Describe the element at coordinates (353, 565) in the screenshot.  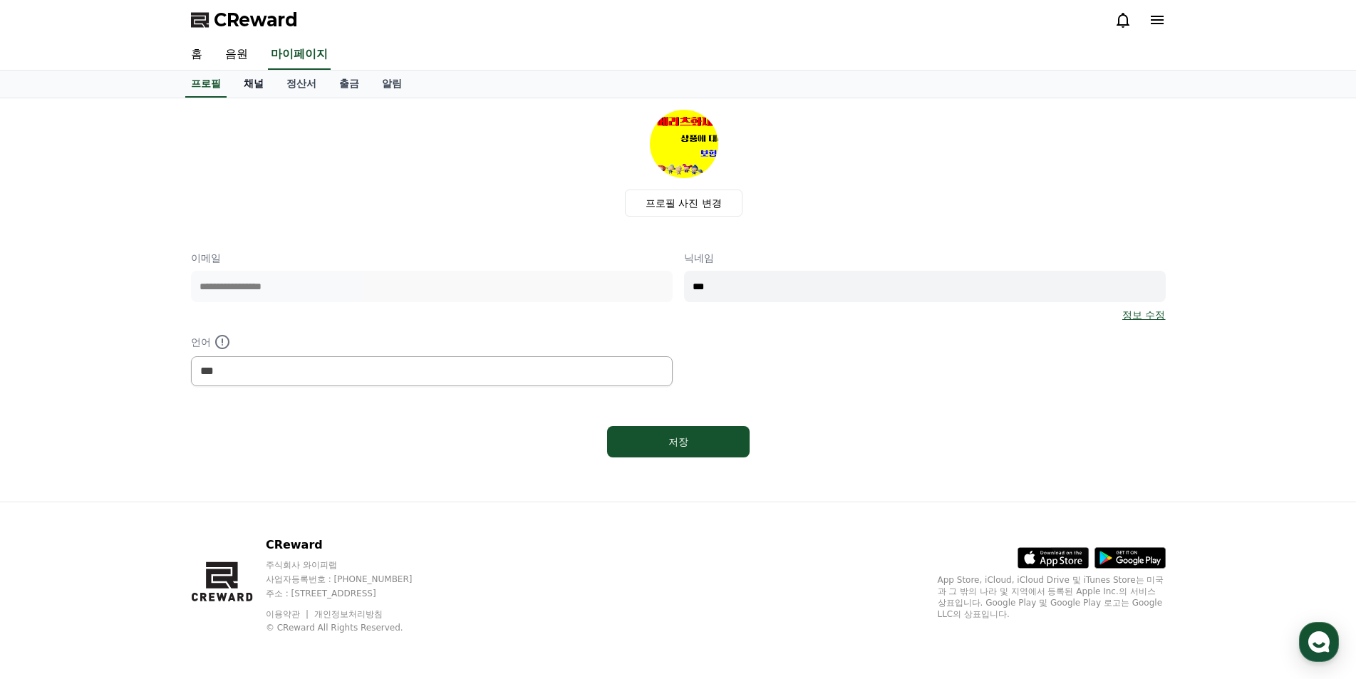
I see `p: 주식회사 와이피랩` at that location.